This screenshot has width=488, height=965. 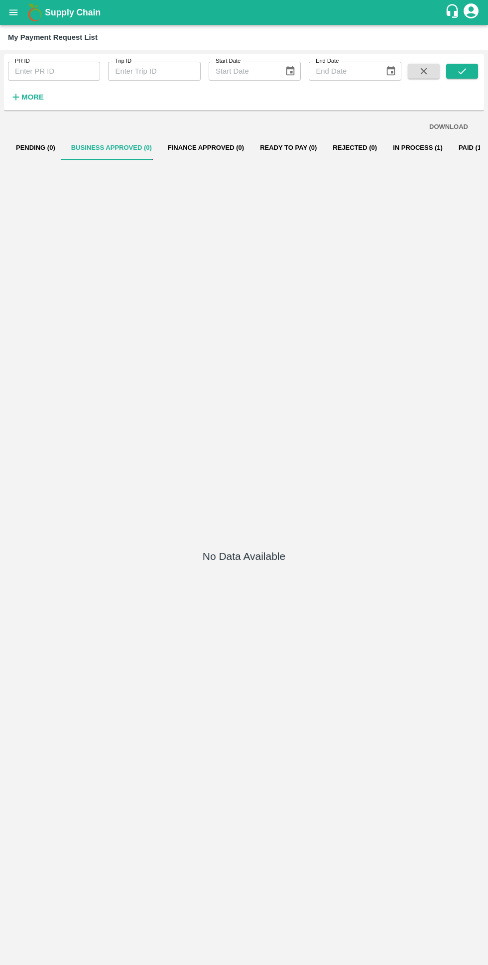 I want to click on div: My Payment Request List, so click(x=53, y=37).